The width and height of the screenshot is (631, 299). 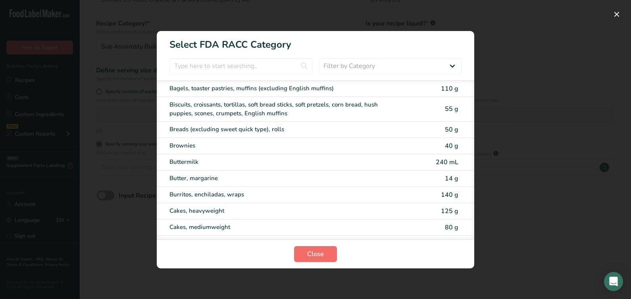 What do you see at coordinates (452, 227) in the screenshot?
I see `span: 80 g` at bounding box center [452, 227].